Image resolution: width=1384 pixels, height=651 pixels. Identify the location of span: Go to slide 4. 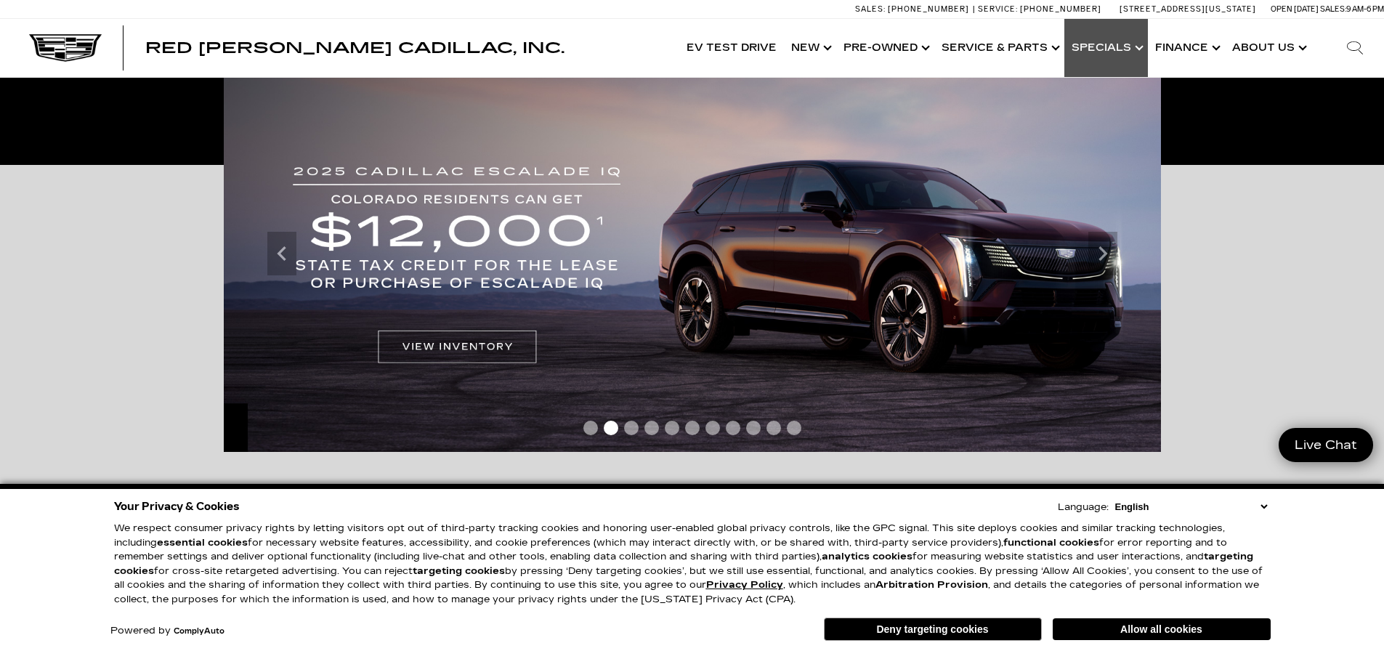
(652, 428).